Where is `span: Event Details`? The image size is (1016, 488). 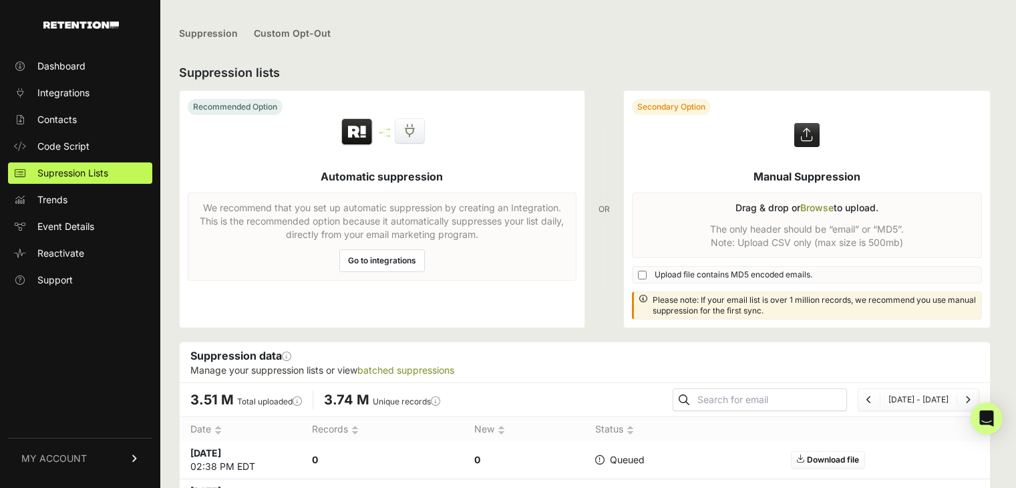 span: Event Details is located at coordinates (65, 226).